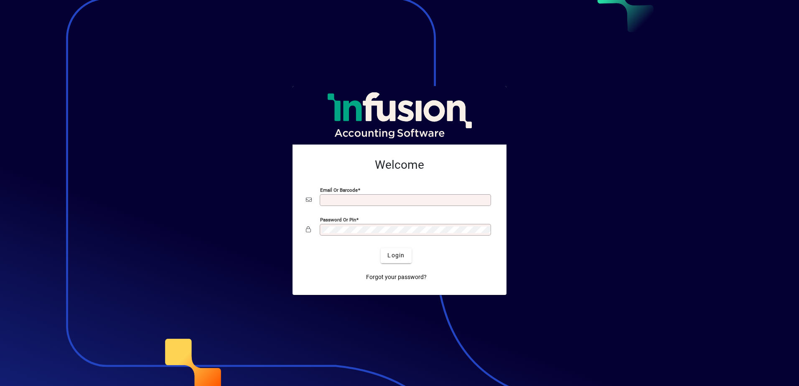 Image resolution: width=799 pixels, height=386 pixels. What do you see at coordinates (396, 256) in the screenshot?
I see `button: Login` at bounding box center [396, 256].